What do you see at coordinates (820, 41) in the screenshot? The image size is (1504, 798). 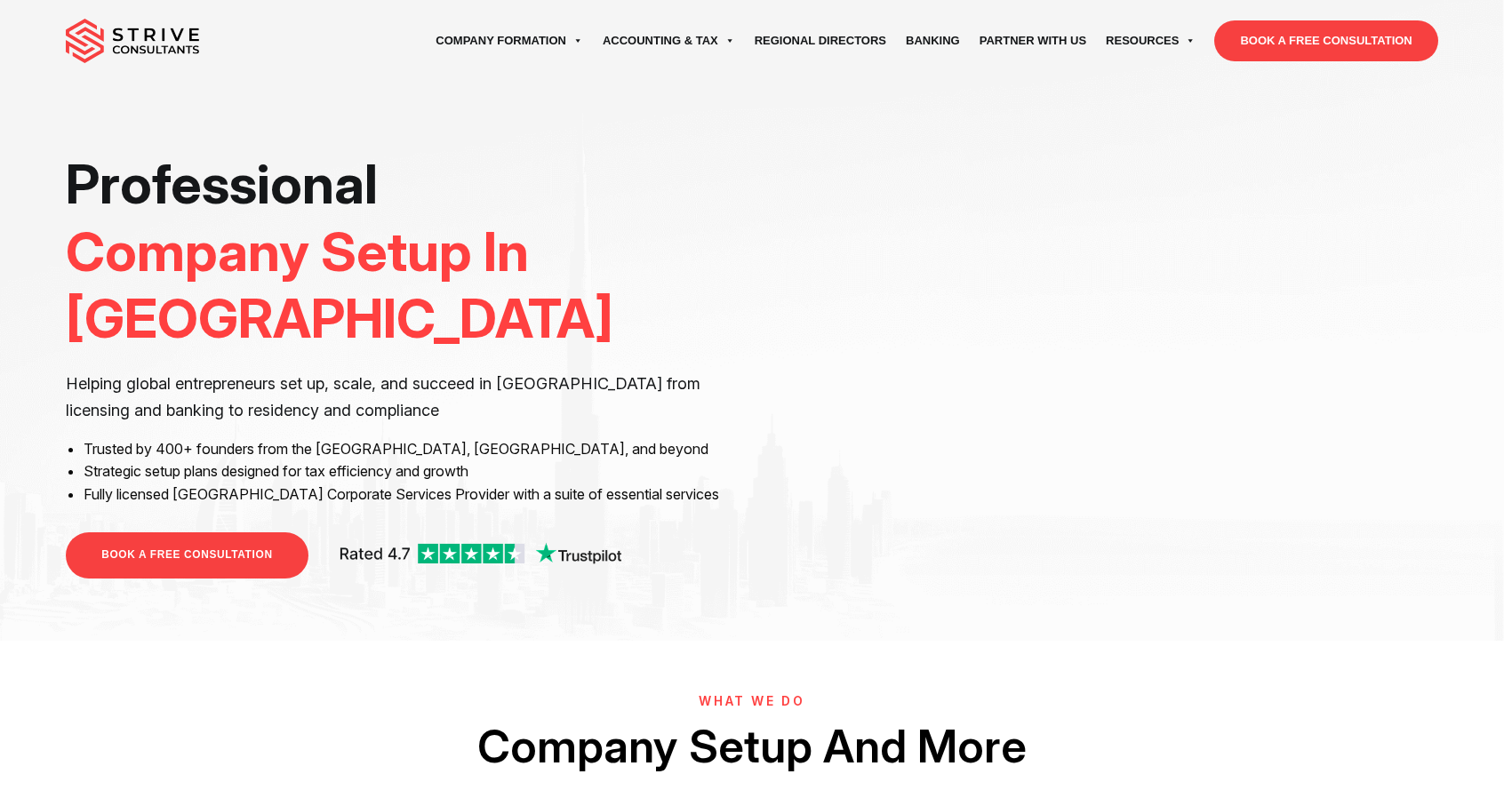 I see `a: Regional Directors` at bounding box center [820, 41].